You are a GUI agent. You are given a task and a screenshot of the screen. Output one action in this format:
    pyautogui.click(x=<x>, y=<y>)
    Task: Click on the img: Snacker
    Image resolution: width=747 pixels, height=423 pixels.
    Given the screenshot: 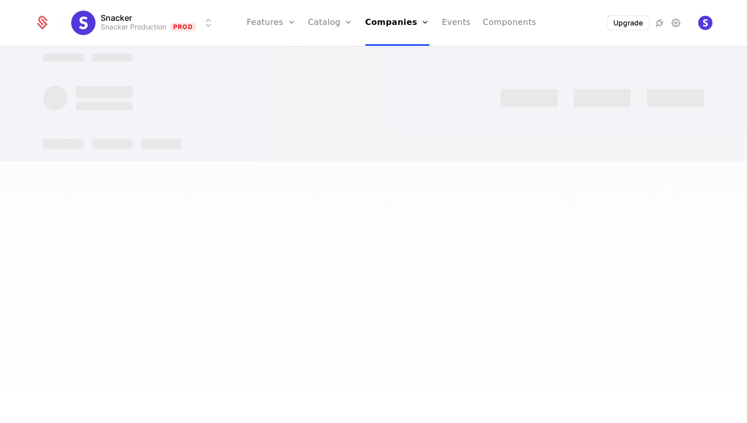 What is the action you would take?
    pyautogui.click(x=83, y=23)
    